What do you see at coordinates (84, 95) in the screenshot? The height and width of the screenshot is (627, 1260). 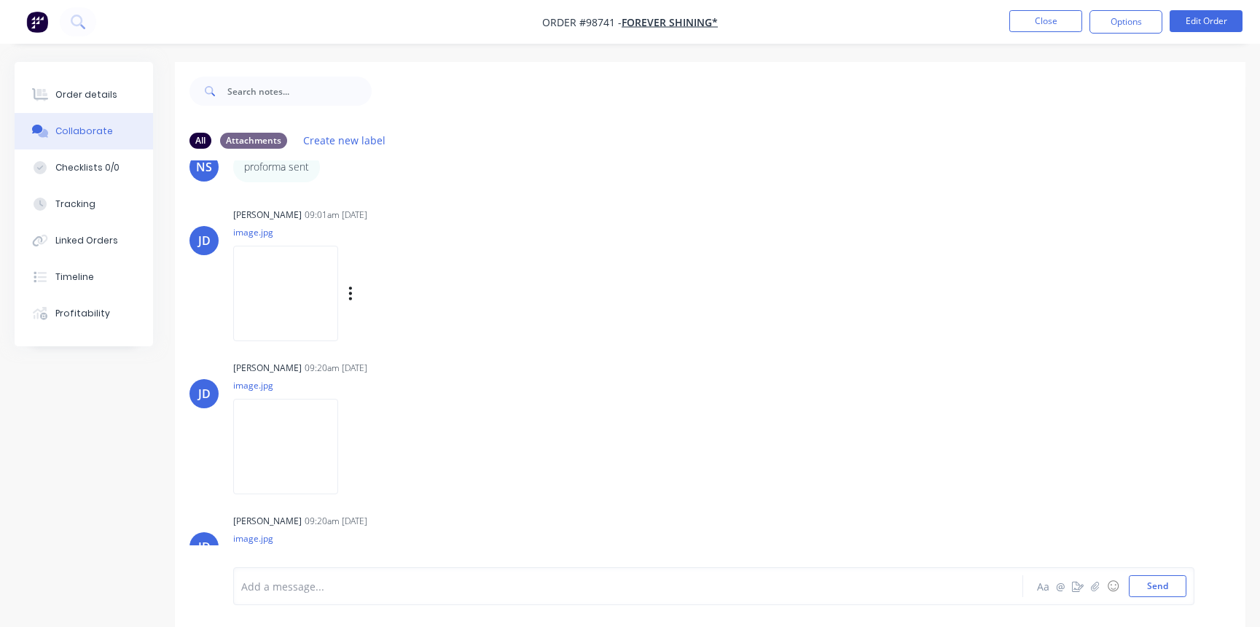 I see `button: Order details` at bounding box center [84, 95].